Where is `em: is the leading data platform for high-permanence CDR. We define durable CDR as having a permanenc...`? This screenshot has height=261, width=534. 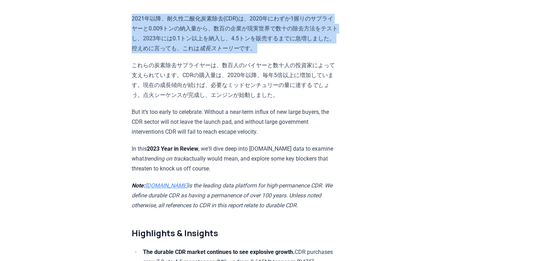
em: is the leading data platform for high-permanence CDR. We define durable CDR as having a permanenc... is located at coordinates (232, 195).